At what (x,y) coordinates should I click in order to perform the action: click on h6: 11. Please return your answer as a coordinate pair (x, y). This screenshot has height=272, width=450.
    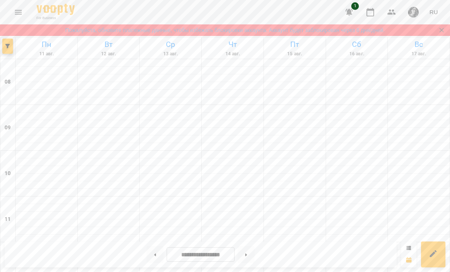
    Looking at the image, I should click on (8, 219).